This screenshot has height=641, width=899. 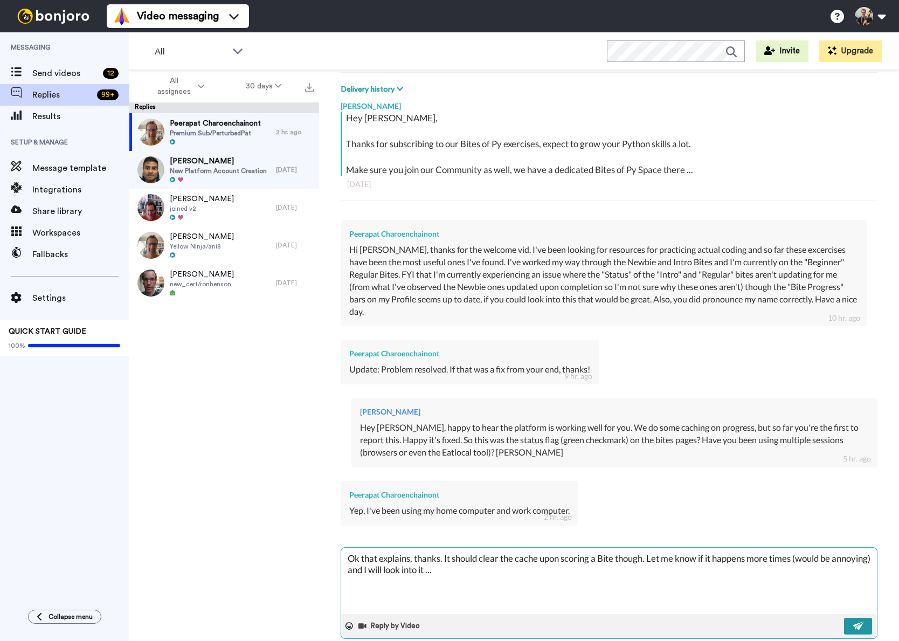 What do you see at coordinates (178, 86) in the screenshot?
I see `button: All assignees` at bounding box center [178, 86].